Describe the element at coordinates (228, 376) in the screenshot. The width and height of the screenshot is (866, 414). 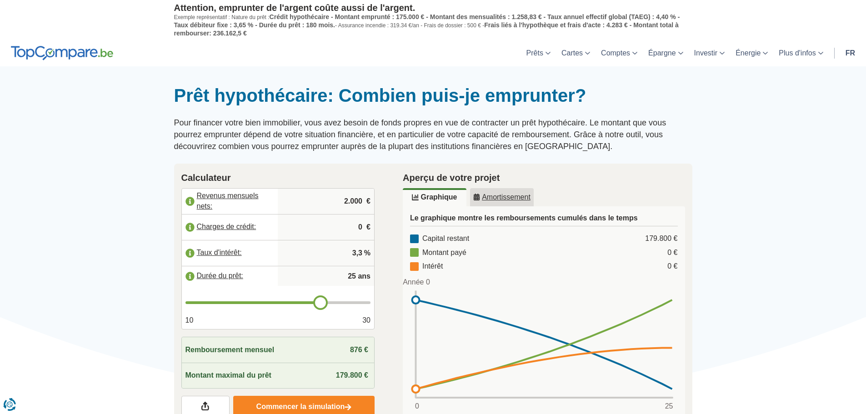
I see `span: Montant maximal du prêt` at that location.